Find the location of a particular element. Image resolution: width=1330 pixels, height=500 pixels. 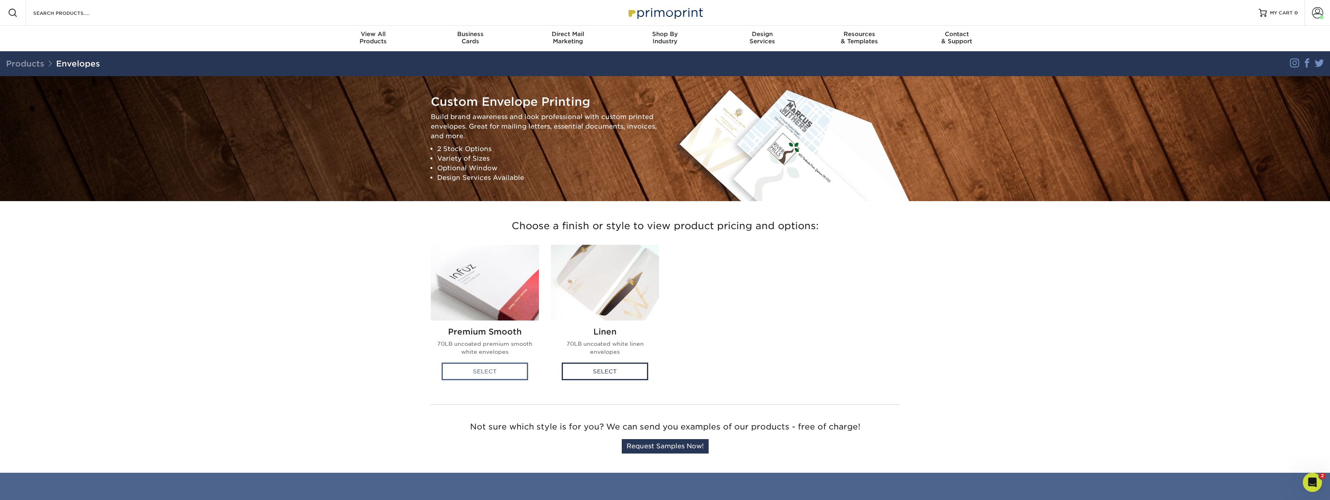

input: SEARCH PRODUCTS..... is located at coordinates (71, 13).